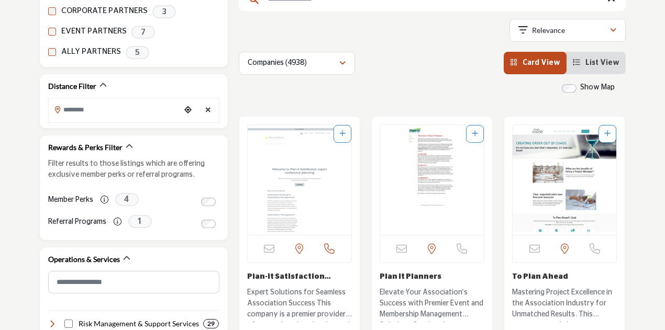 Image resolution: width=665 pixels, height=330 pixels. I want to click on span: 1, so click(140, 222).